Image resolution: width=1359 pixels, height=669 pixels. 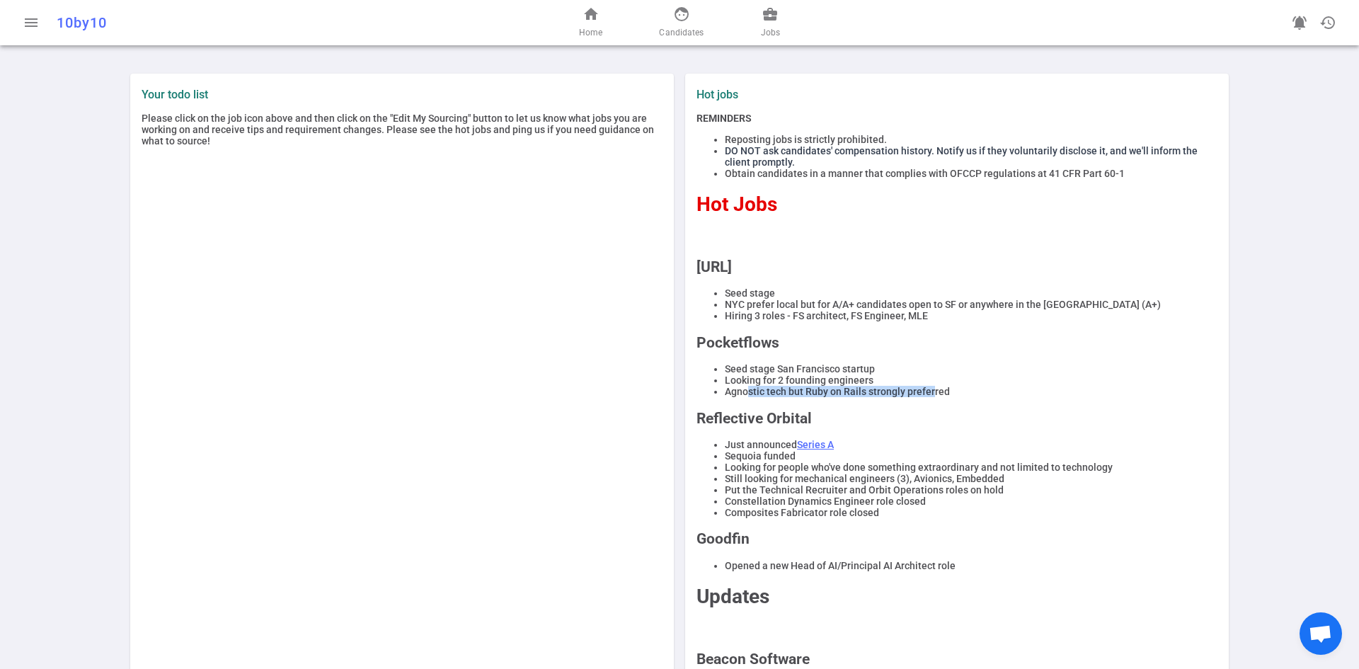 What do you see at coordinates (971, 512) in the screenshot?
I see `li: Composites Fabricator role closed` at bounding box center [971, 512].